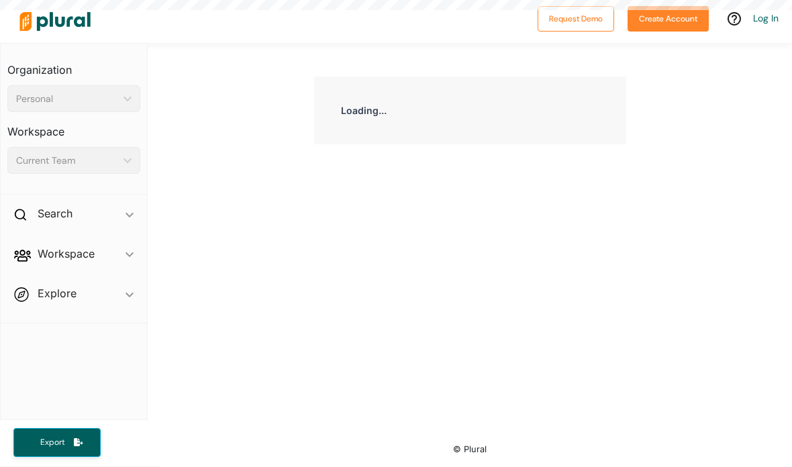 Image resolution: width=792 pixels, height=467 pixels. Describe the element at coordinates (470, 110) in the screenshot. I see `div: Loading...` at that location.